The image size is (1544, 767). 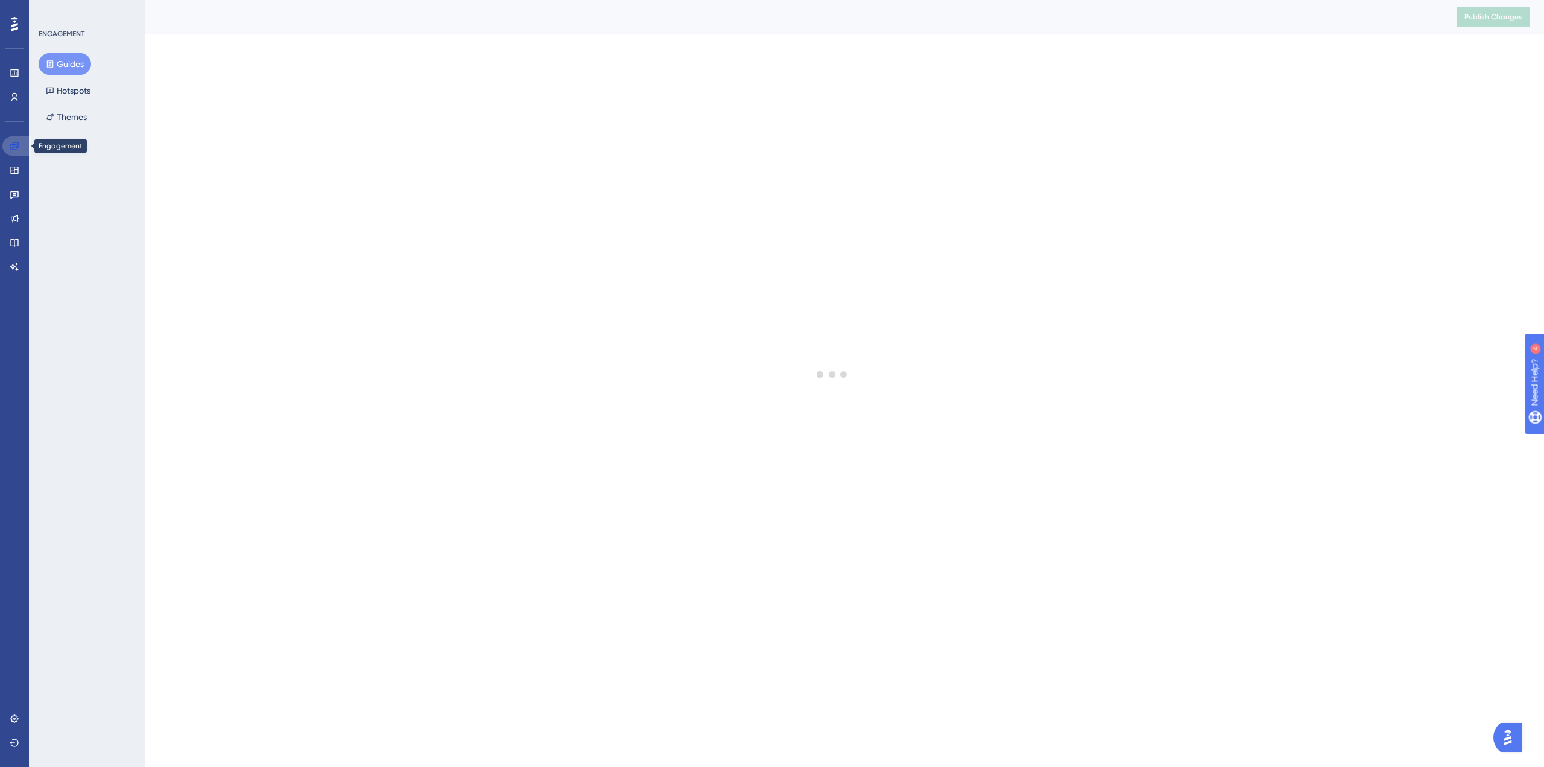 What do you see at coordinates (1493, 17) in the screenshot?
I see `span: Publish Changes` at bounding box center [1493, 17].